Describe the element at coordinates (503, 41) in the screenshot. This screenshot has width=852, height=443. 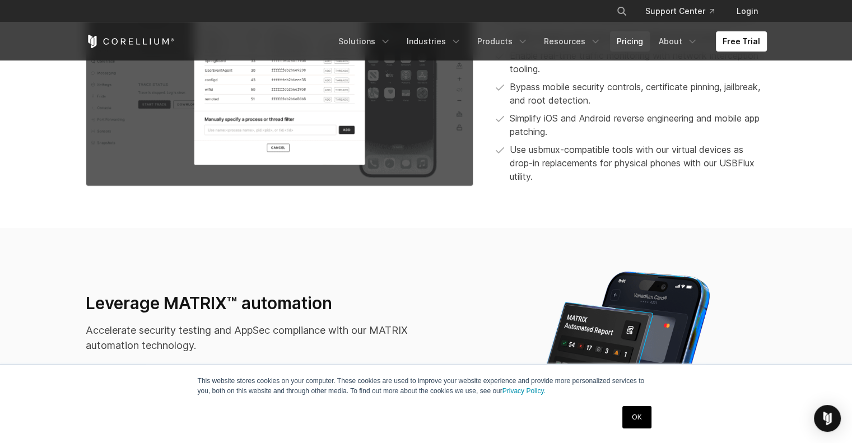
I see `a: Products` at that location.